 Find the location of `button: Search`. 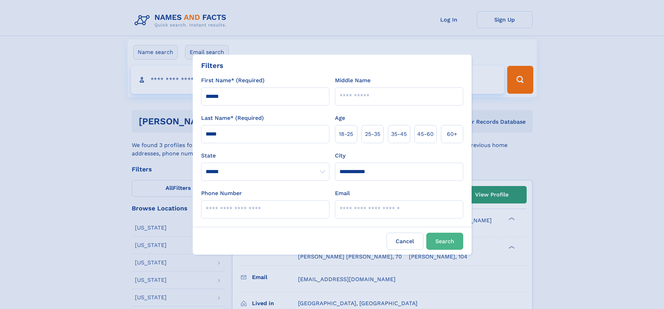

button: Search is located at coordinates (445, 241).